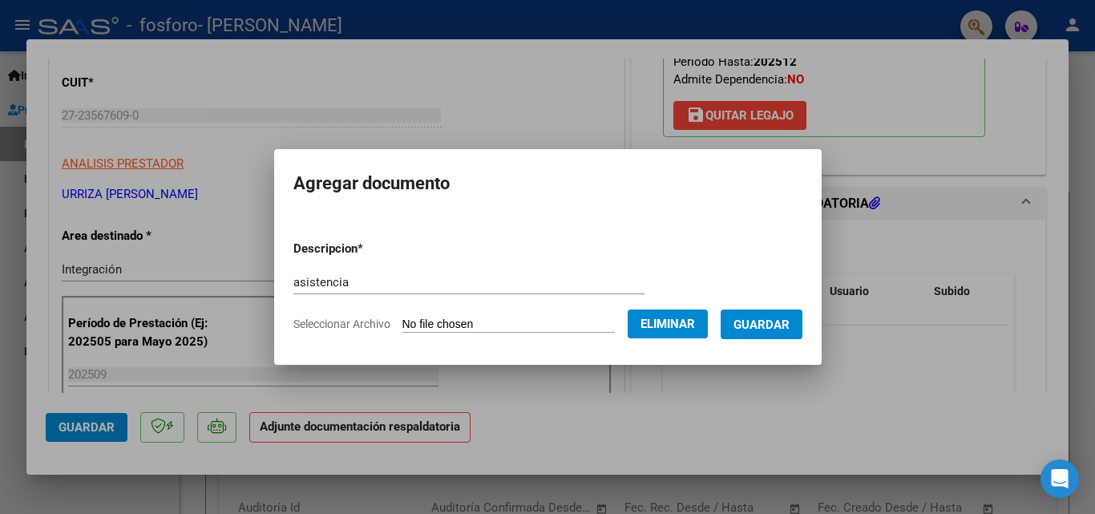 The height and width of the screenshot is (514, 1095). Describe the element at coordinates (668, 324) in the screenshot. I see `span: Eliminar` at that location.